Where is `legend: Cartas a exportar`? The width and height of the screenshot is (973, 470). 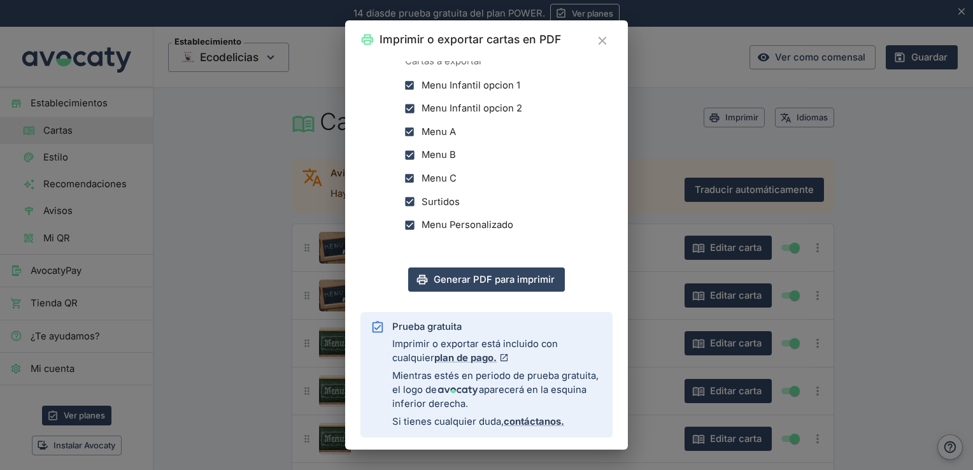 legend: Cartas a exportar is located at coordinates (444, 61).